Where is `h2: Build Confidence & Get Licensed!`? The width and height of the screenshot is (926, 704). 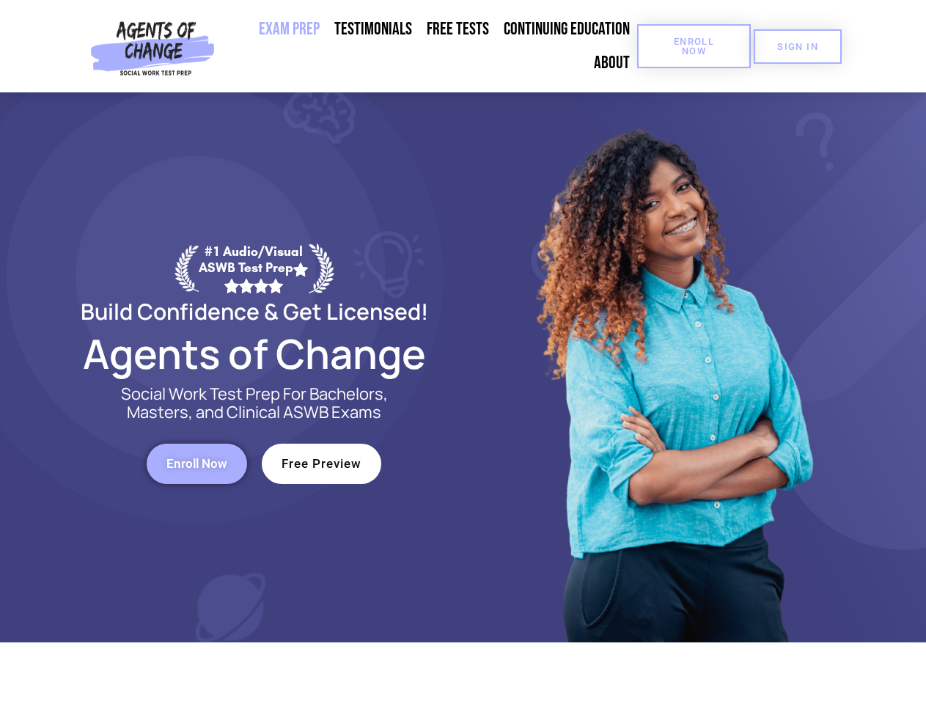 h2: Build Confidence & Get Licensed! is located at coordinates (255, 311).